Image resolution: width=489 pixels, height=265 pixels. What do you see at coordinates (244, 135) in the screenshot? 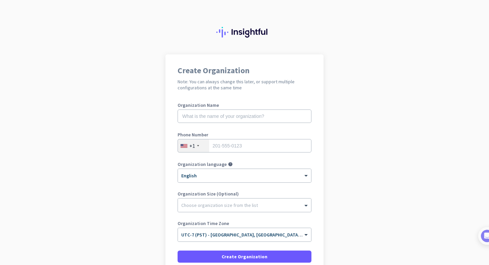
I see `label: Phone Number` at bounding box center [244, 135].